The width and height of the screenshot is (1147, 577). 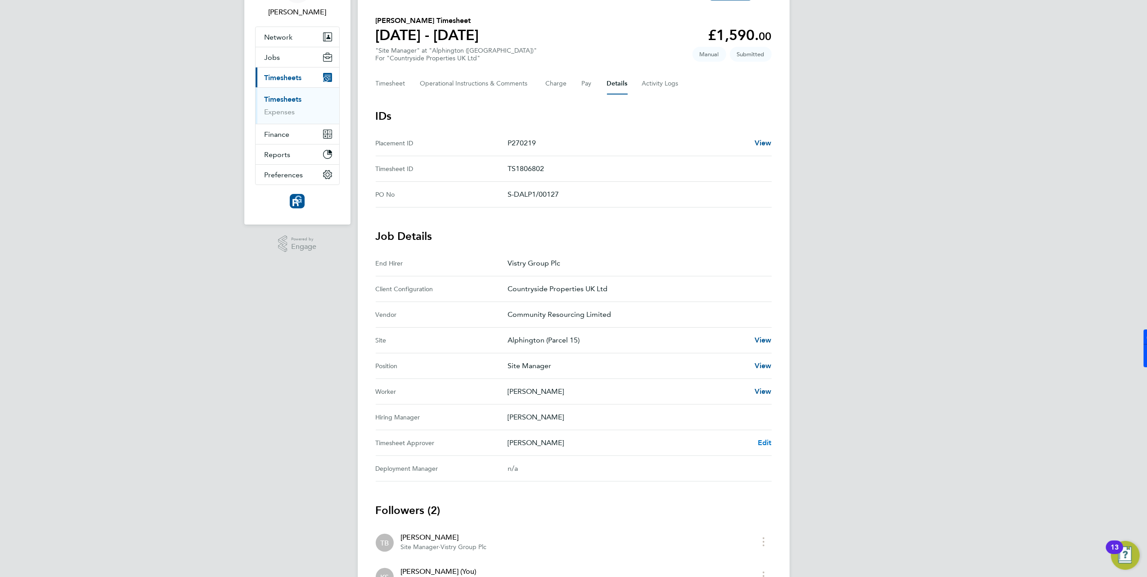 What do you see at coordinates (764, 443) in the screenshot?
I see `a: Edit` at bounding box center [764, 443].